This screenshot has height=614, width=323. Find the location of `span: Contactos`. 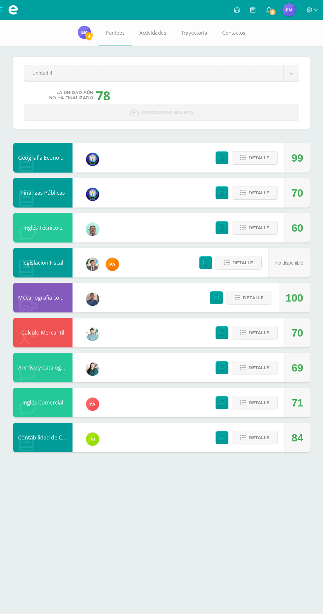

span: Contactos is located at coordinates (234, 33).